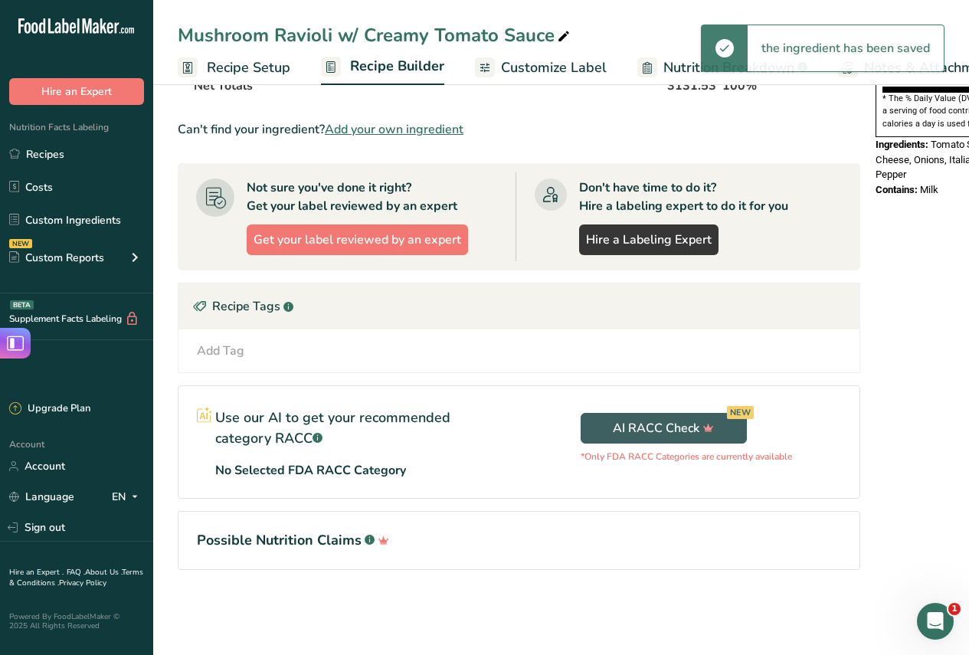  Describe the element at coordinates (128, 497) in the screenshot. I see `div: EN` at that location.